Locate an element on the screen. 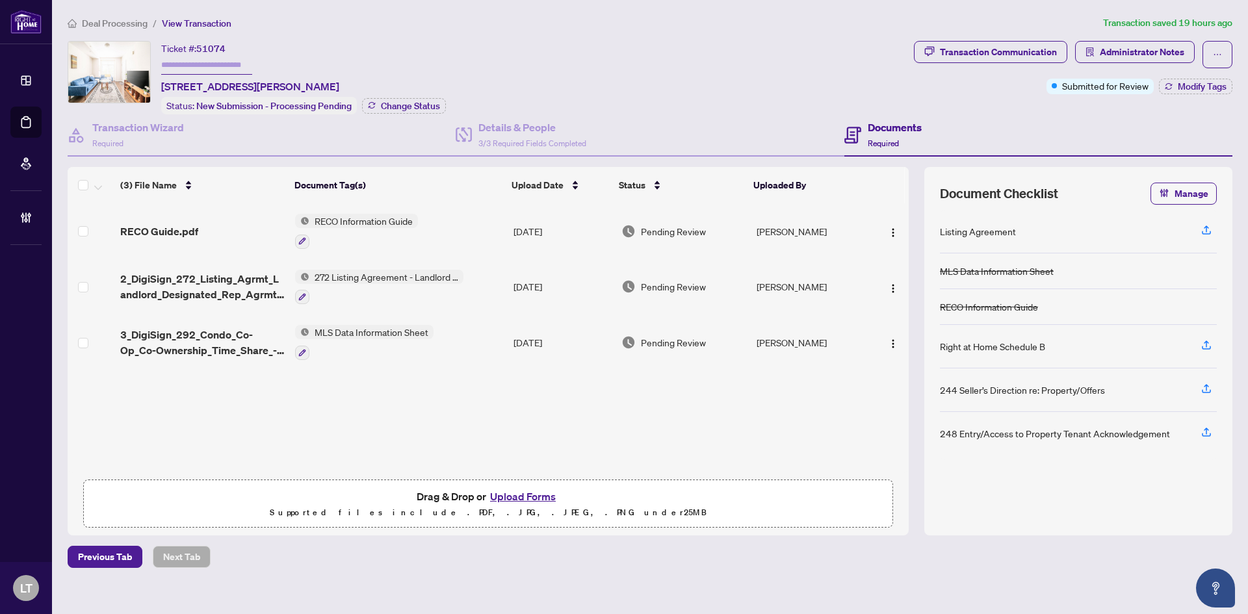 The height and width of the screenshot is (614, 1248). span: Deal Processing is located at coordinates (114, 23).